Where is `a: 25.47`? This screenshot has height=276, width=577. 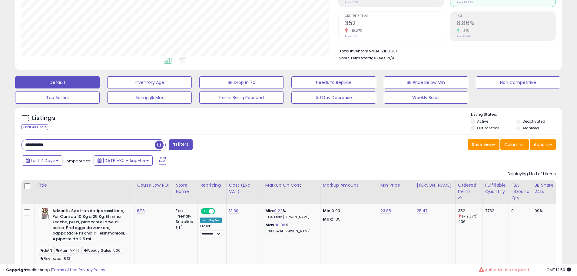 a: 25.47 is located at coordinates (422, 211).